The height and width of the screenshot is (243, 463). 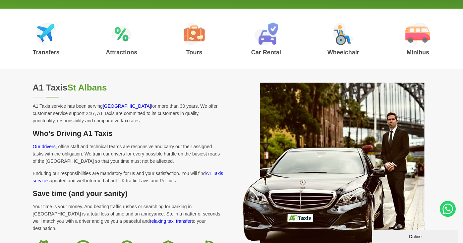 I want to click on img: Attractions, so click(x=121, y=34).